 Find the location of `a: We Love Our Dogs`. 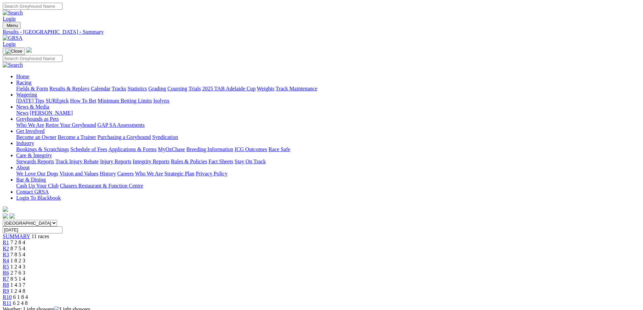

a: We Love Our Dogs is located at coordinates (37, 173).